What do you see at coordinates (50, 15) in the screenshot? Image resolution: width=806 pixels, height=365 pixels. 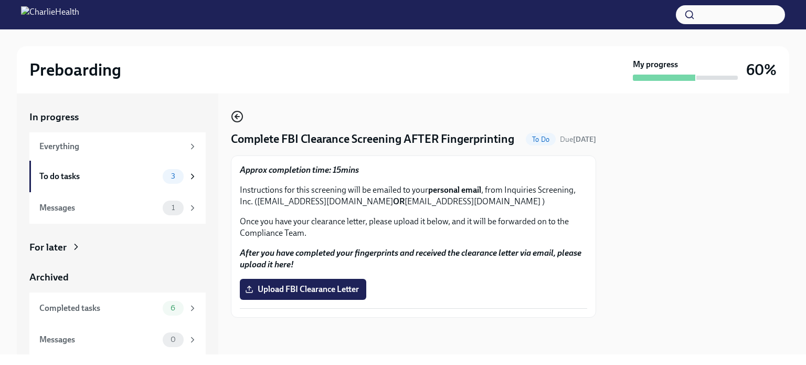 I see `img: CharlieHealth` at bounding box center [50, 15].